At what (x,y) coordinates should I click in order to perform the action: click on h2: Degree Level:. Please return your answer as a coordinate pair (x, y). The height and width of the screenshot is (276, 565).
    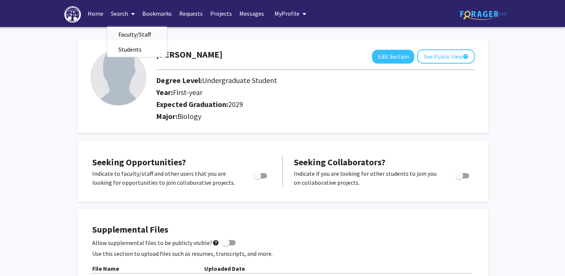
    Looking at the image, I should click on (294, 80).